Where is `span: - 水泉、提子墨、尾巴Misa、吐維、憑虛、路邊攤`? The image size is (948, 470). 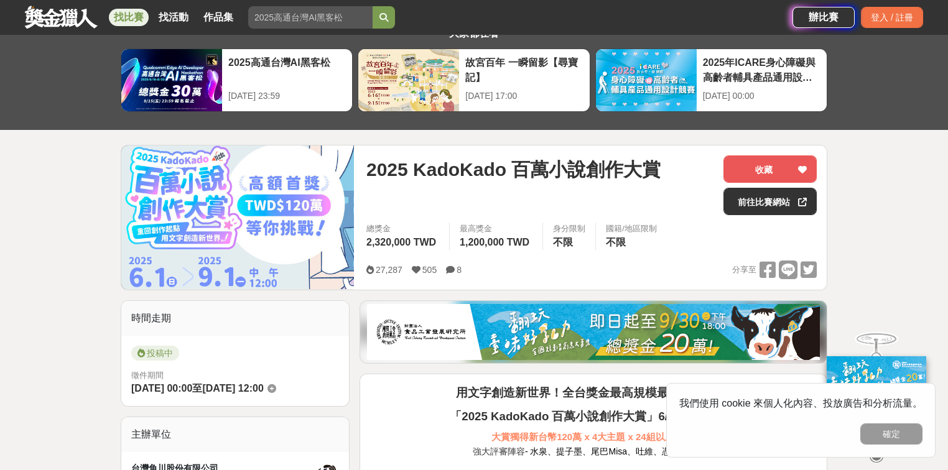 span: - 水泉、提子墨、尾巴Misa、吐維、憑虛、路邊攤 is located at coordinates (619, 451).